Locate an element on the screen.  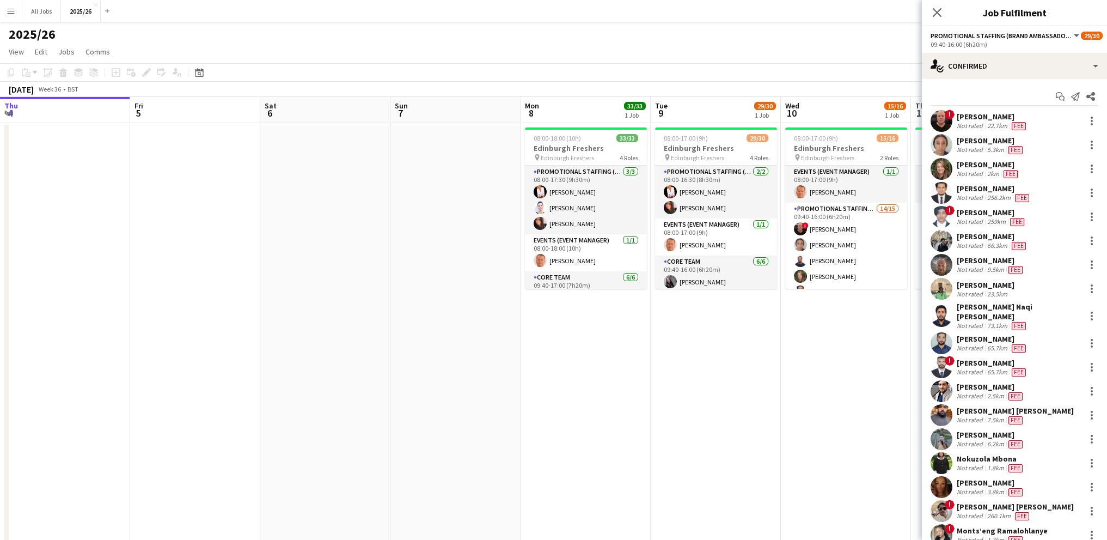
div: 256.2km is located at coordinates (999, 198).